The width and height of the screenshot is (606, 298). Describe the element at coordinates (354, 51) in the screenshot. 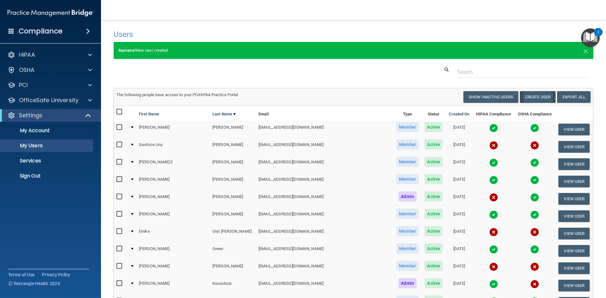

I see `div: New user created.` at that location.